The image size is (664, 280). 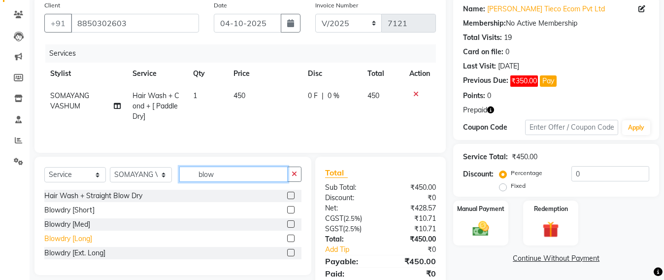 What do you see at coordinates (233, 174) in the screenshot?
I see `input: Search or Scan` at bounding box center [233, 174].